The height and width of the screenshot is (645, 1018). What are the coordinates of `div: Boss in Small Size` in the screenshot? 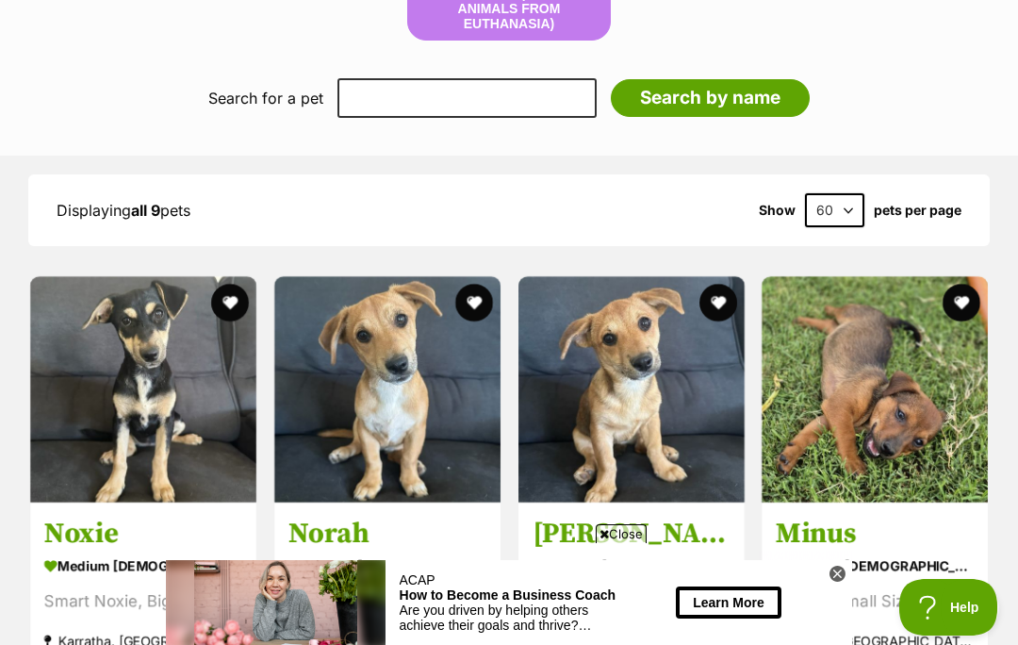 It's located at (875, 600).